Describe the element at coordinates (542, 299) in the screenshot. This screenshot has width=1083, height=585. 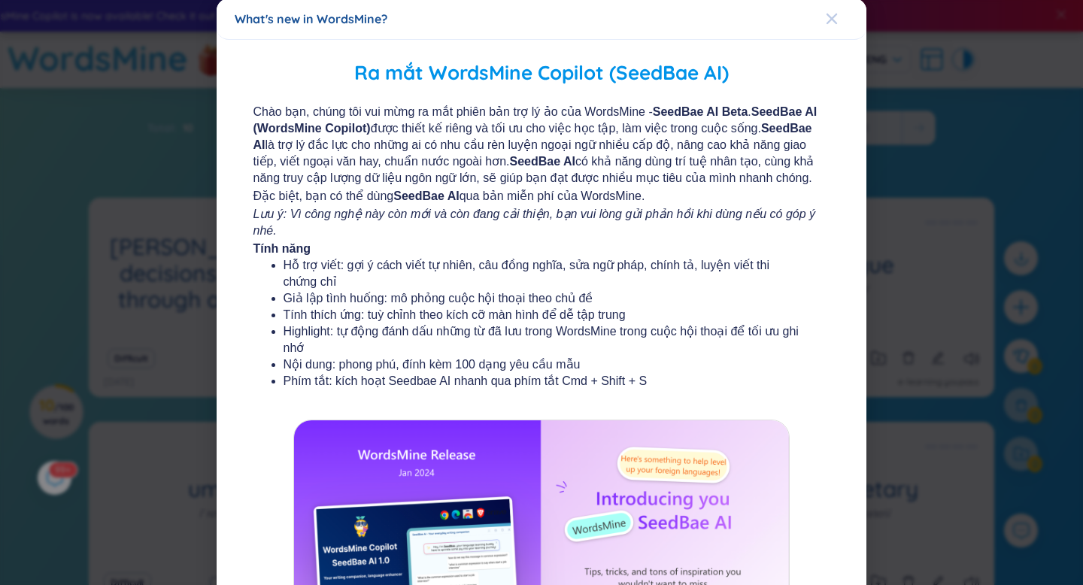
I see `li: Giả lập tình huống: mô phỏng cuộc hội thoại theo chủ đề` at that location.